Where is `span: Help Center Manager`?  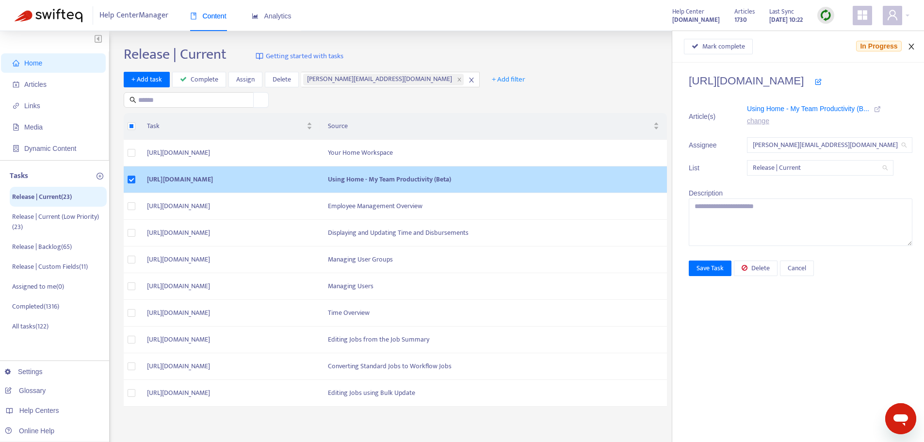 span: Help Center Manager is located at coordinates (134, 16).